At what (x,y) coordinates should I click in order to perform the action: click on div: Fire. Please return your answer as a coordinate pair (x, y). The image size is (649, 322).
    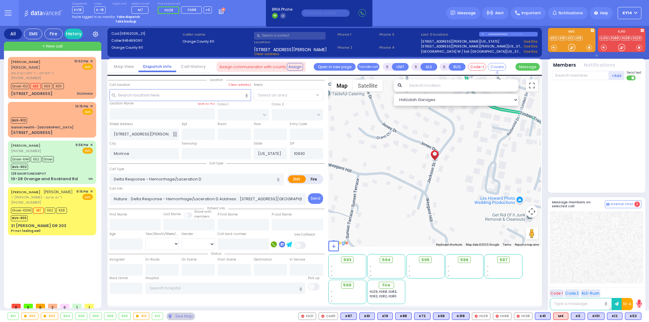
    Looking at the image, I should click on (54, 34).